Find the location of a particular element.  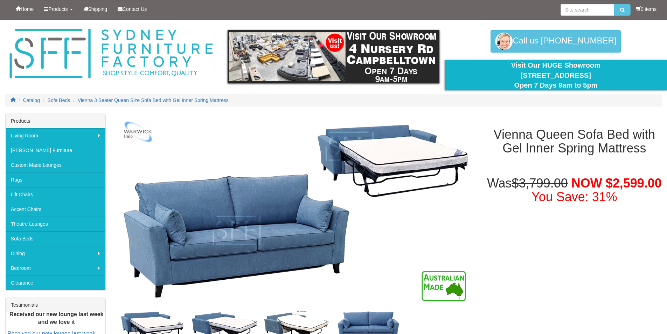

a: Clearance is located at coordinates (55, 283).